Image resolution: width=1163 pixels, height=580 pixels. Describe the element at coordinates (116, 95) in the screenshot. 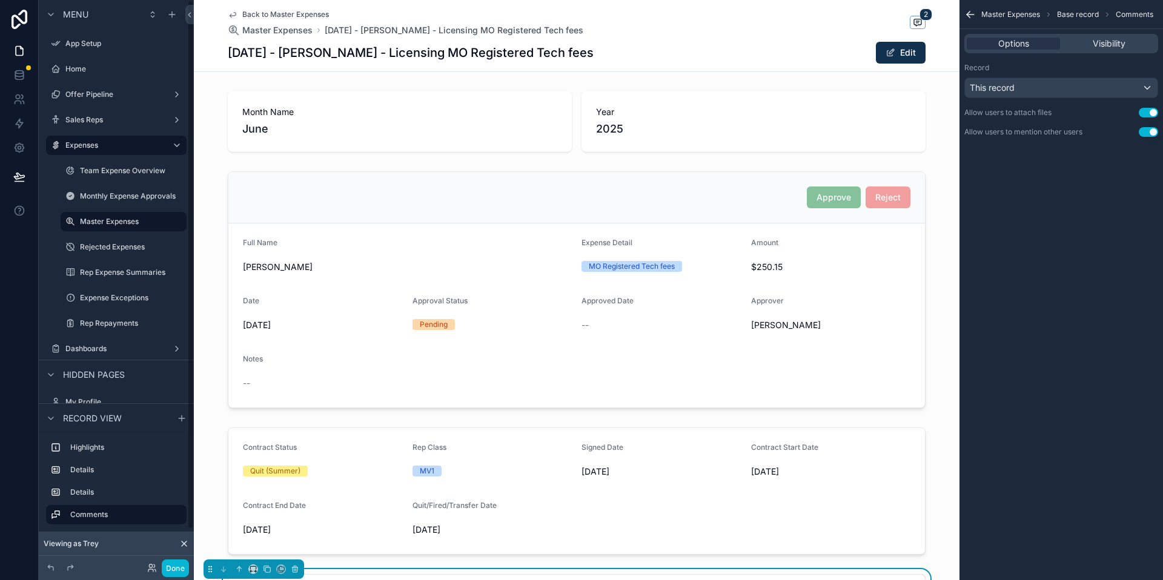

I see `label: Offer Pipeline` at that location.